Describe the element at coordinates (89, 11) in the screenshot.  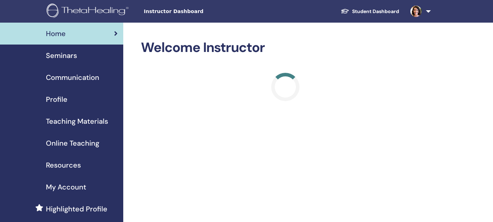
I see `img: logo.png` at that location.